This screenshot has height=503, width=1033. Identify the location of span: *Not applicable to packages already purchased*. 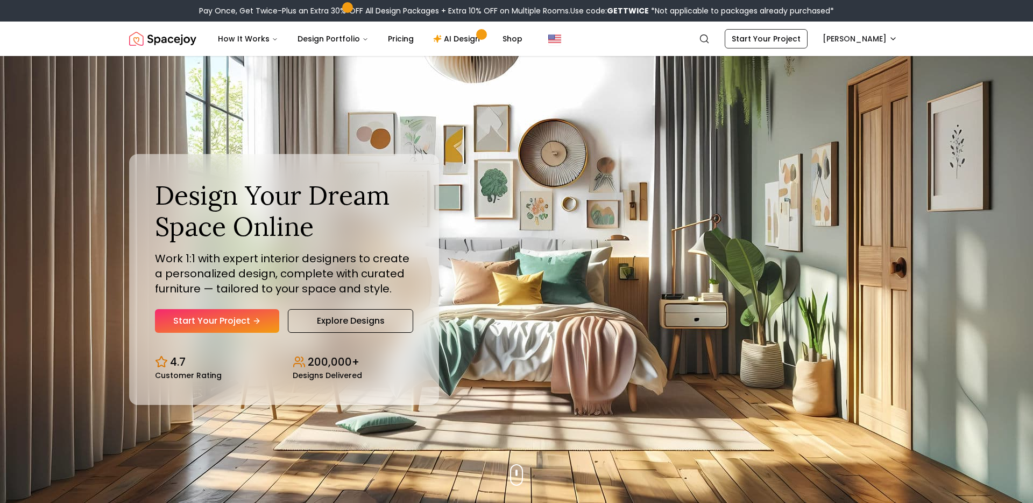
(742, 11).